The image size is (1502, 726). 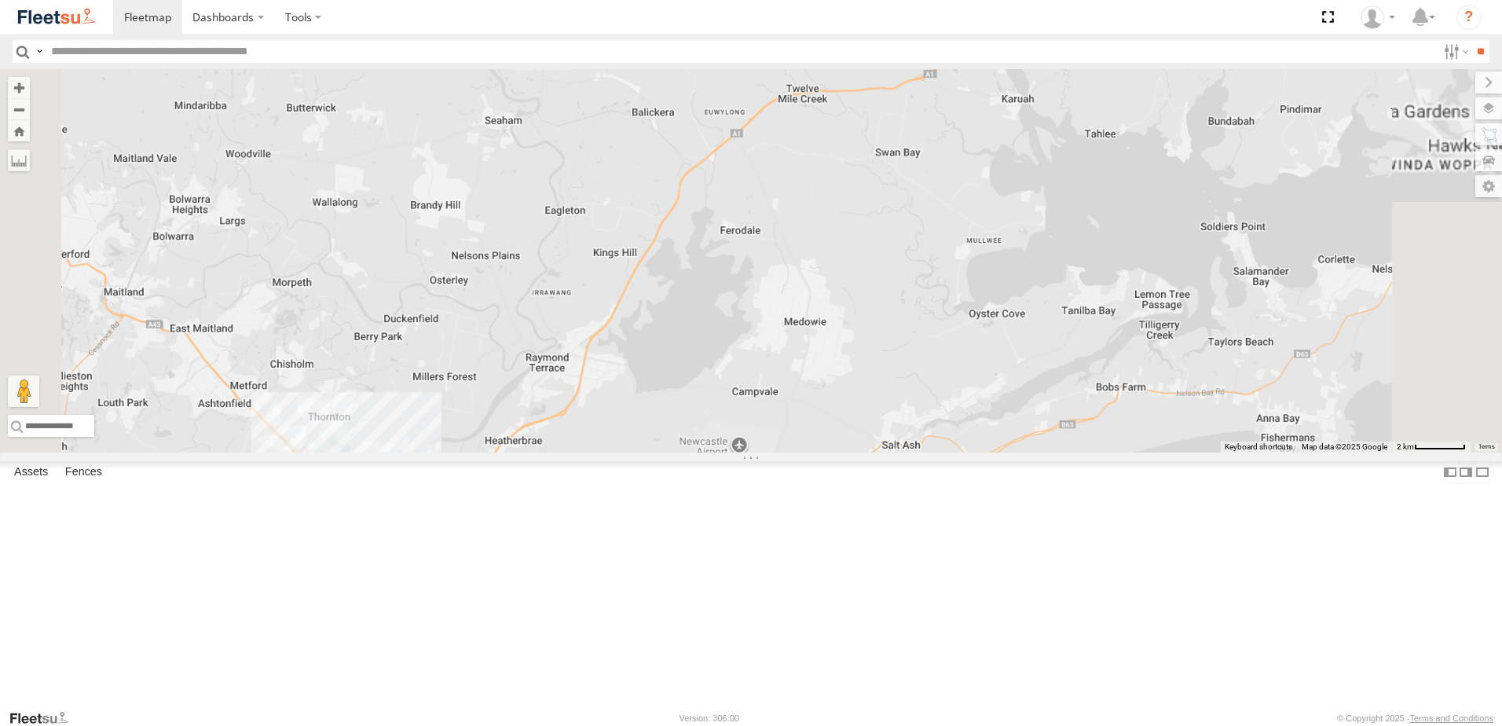 I want to click on label: Dock Summary Table to the Left, so click(x=1450, y=472).